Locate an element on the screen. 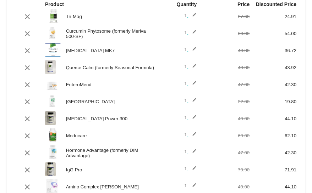  img: Hormone-Advantage-label.png is located at coordinates (53, 152).